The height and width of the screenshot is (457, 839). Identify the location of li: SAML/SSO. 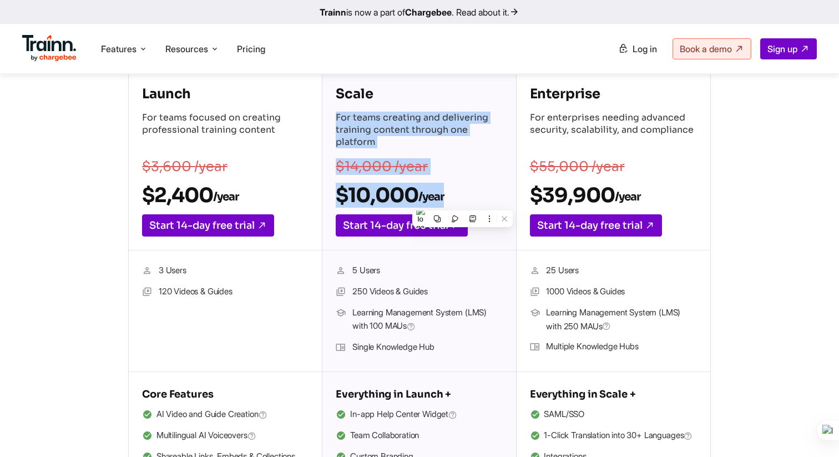
(613, 414).